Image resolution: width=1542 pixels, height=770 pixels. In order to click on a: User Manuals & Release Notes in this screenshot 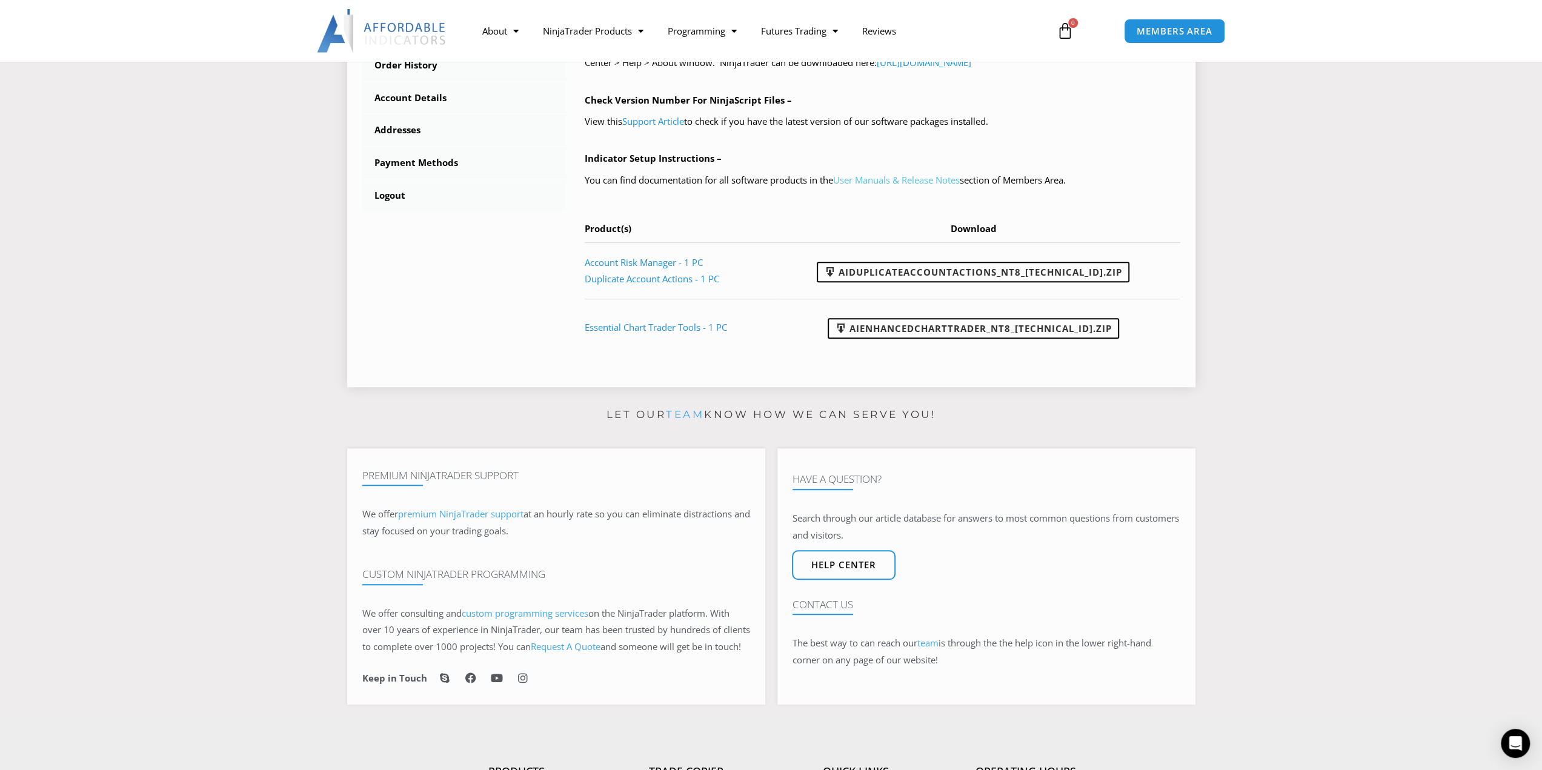, I will do `click(896, 180)`.